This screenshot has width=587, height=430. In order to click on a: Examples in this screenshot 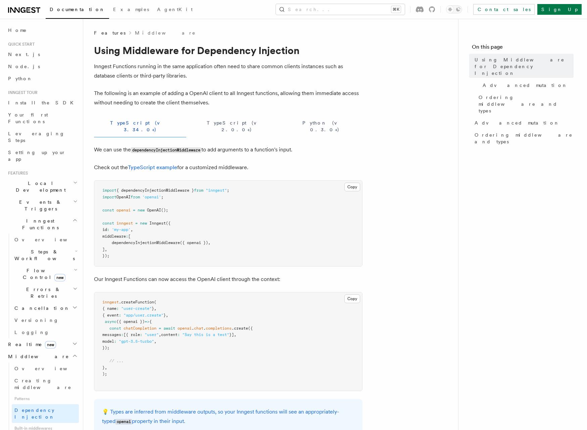, I will do `click(131, 10)`.